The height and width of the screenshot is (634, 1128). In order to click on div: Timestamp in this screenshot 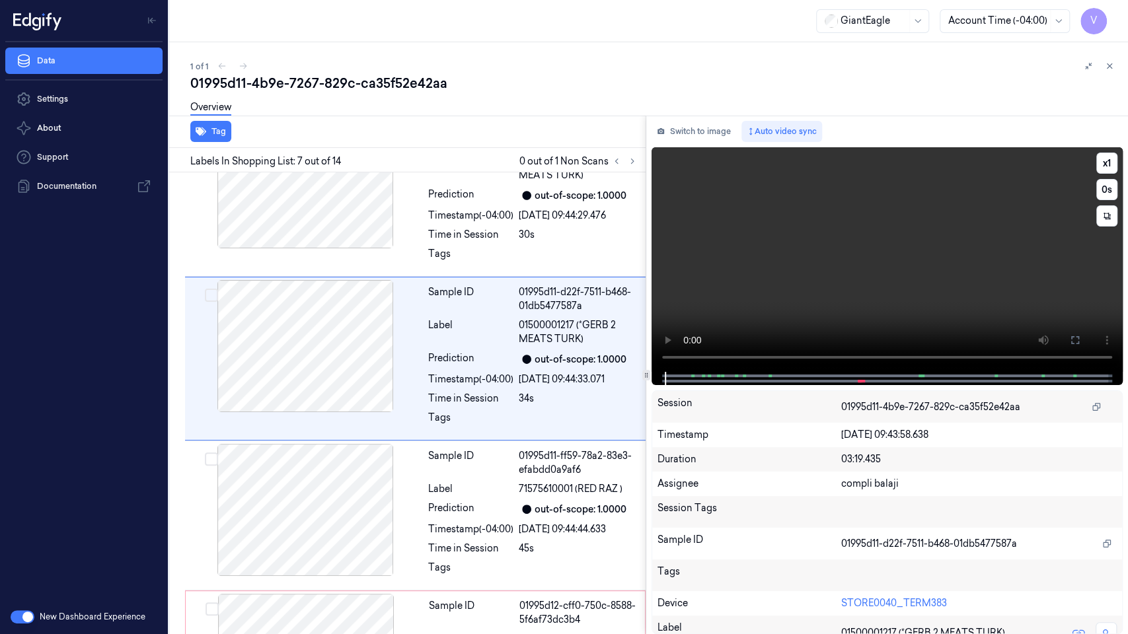, I will do `click(749, 435)`.